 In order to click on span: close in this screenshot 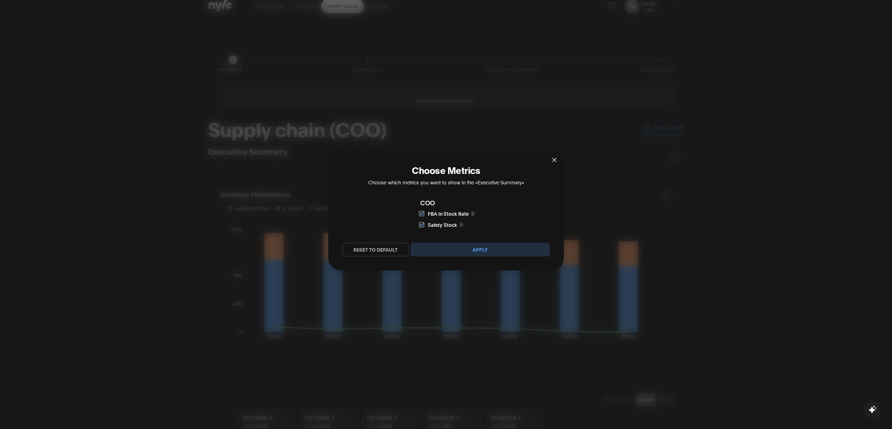, I will do `click(554, 160)`.